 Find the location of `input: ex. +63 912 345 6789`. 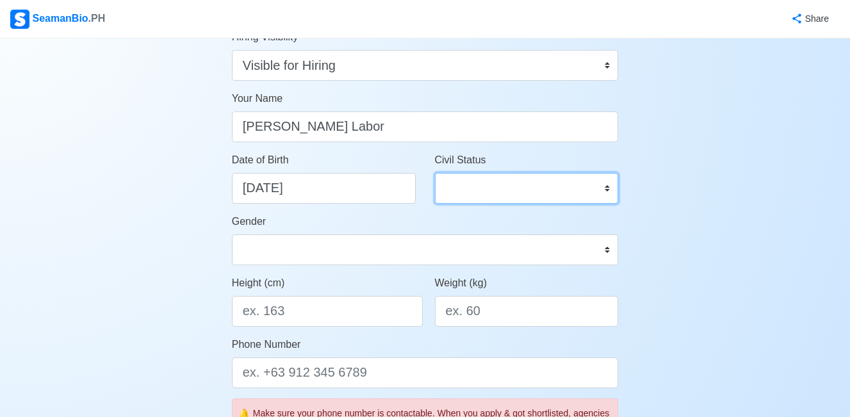

input: ex. +63 912 345 6789 is located at coordinates (425, 373).